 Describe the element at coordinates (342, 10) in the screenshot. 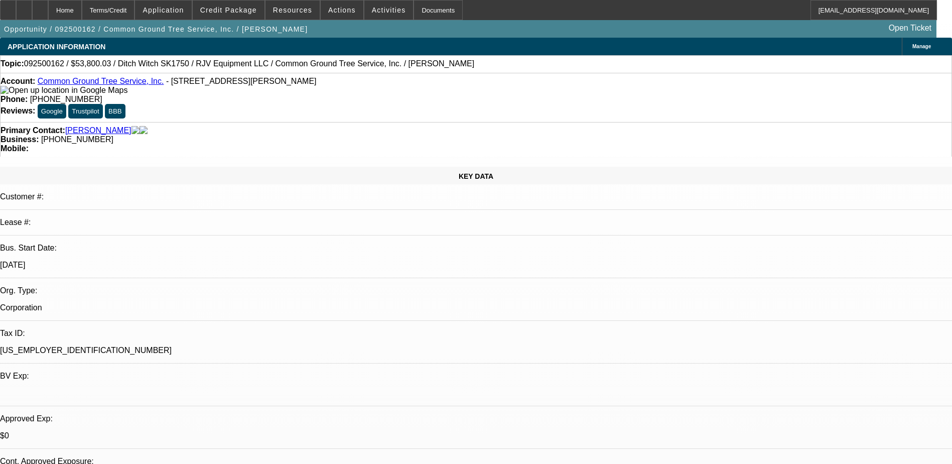

I see `span: Actions` at that location.